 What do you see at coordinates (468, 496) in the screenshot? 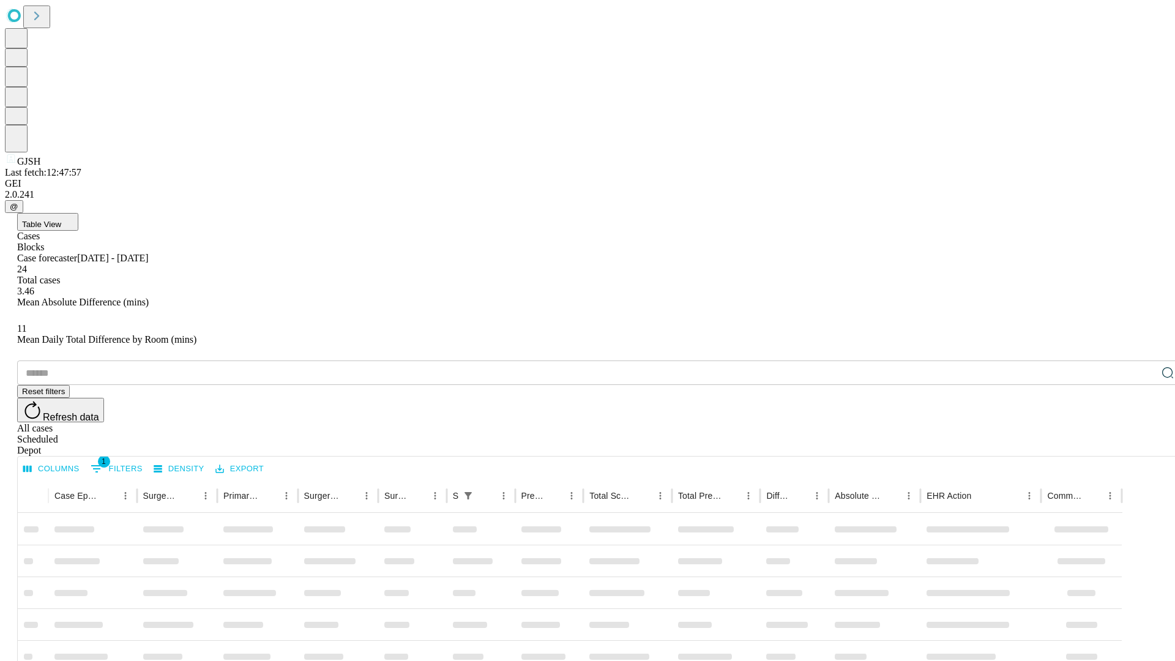
I see `div: 1 active filter` at bounding box center [468, 496].